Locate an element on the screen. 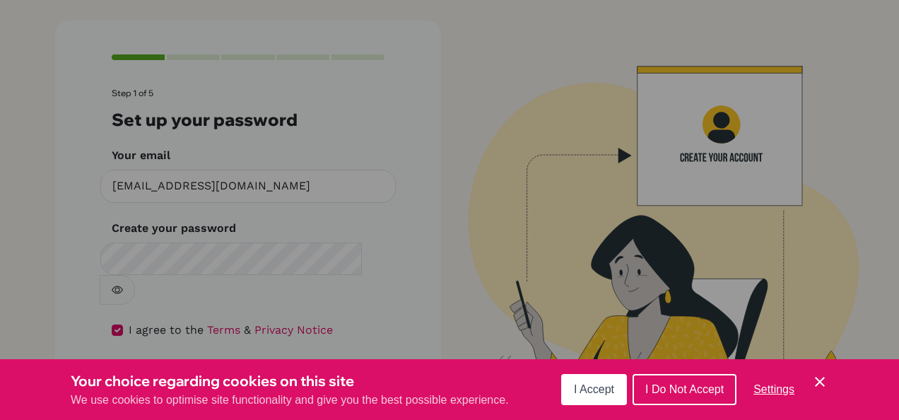 This screenshot has height=420, width=899. button: Save and close is located at coordinates (820, 382).